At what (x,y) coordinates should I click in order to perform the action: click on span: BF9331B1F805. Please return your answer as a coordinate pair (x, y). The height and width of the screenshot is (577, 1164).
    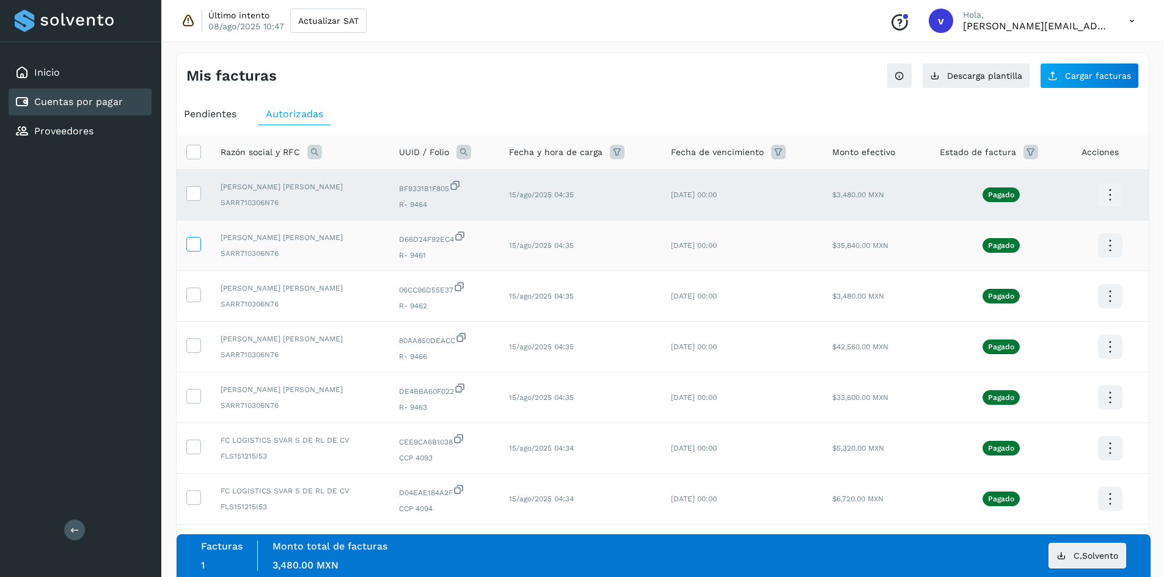
    Looking at the image, I should click on (444, 187).